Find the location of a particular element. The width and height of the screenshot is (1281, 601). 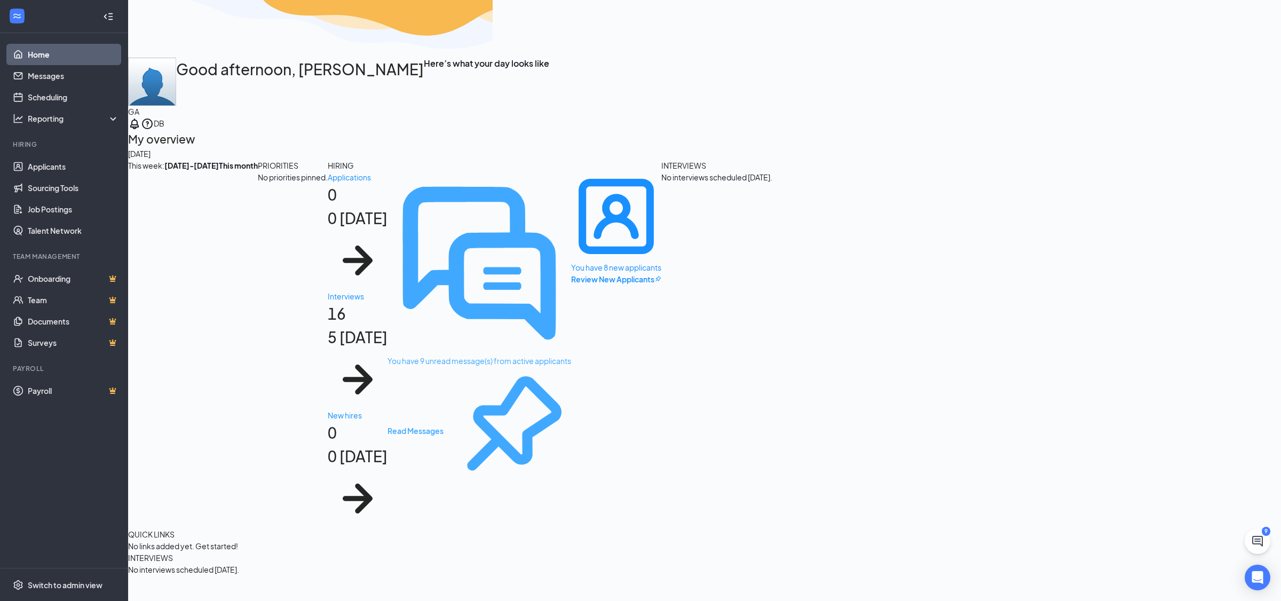

b: This month is located at coordinates (238, 165).